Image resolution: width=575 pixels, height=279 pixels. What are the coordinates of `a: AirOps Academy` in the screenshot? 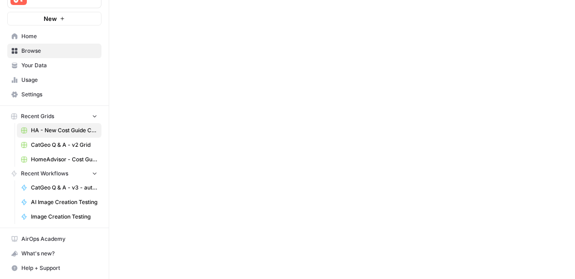 It's located at (54, 239).